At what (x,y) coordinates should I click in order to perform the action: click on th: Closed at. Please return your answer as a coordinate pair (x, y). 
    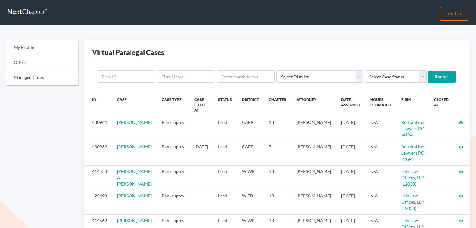
    Looking at the image, I should click on (441, 105).